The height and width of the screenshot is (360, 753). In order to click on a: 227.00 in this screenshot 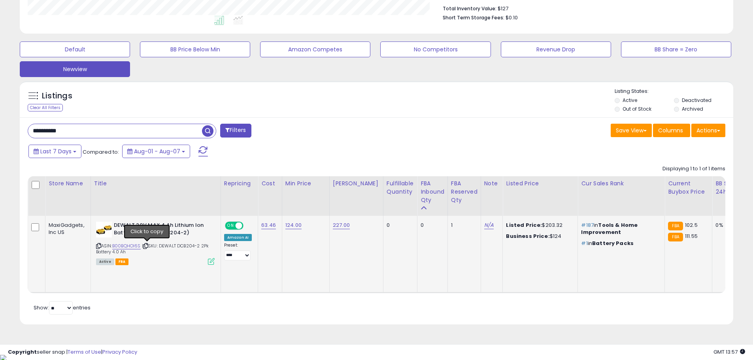, I will do `click(341, 225)`.